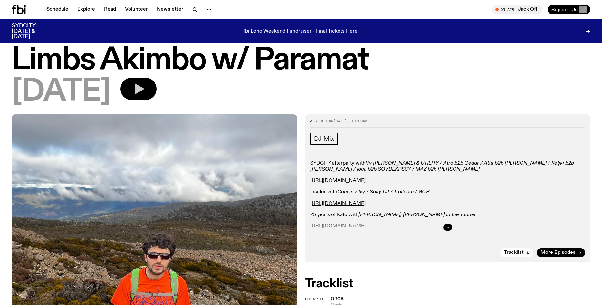 The height and width of the screenshot is (305, 602). What do you see at coordinates (565, 10) in the screenshot?
I see `span: Support Us` at bounding box center [565, 10].